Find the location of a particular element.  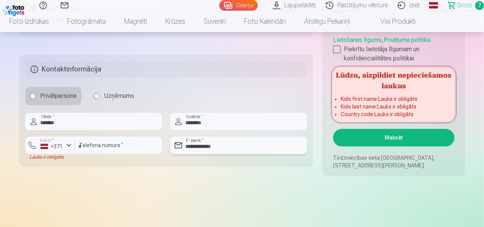

a: Magnēti is located at coordinates (136, 21).